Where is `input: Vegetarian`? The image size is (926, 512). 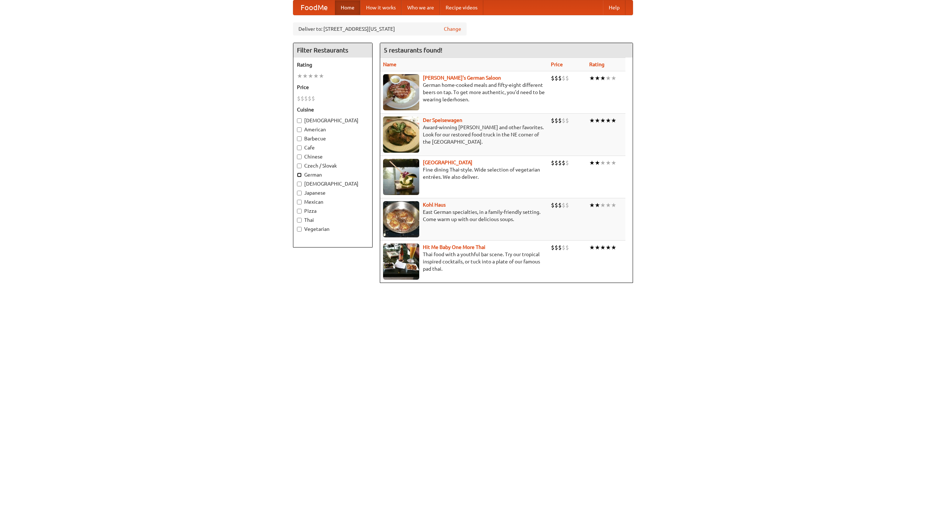
input: Vegetarian is located at coordinates (299, 229).